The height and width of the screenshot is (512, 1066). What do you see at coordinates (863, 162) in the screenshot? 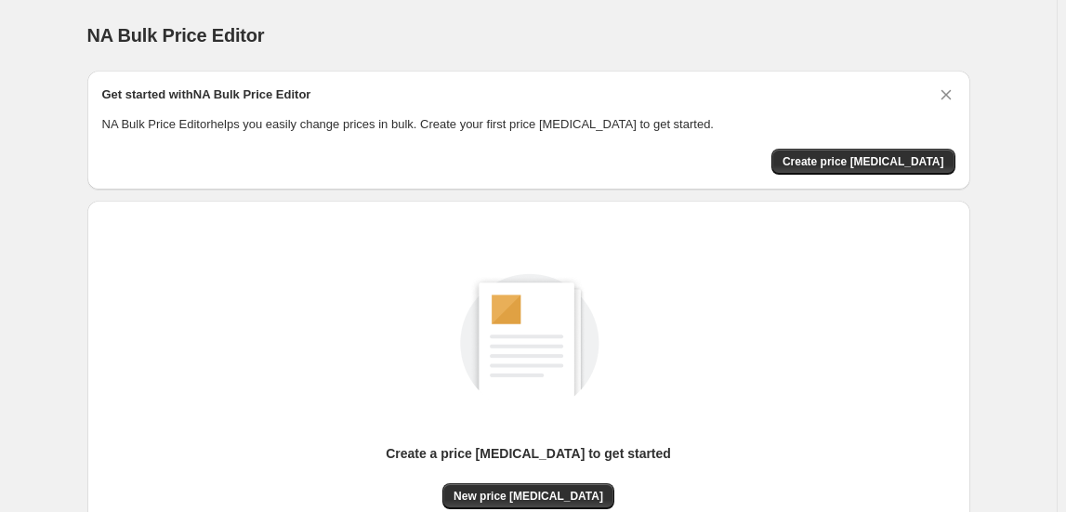
I see `button: Create price change job` at bounding box center [863, 162].